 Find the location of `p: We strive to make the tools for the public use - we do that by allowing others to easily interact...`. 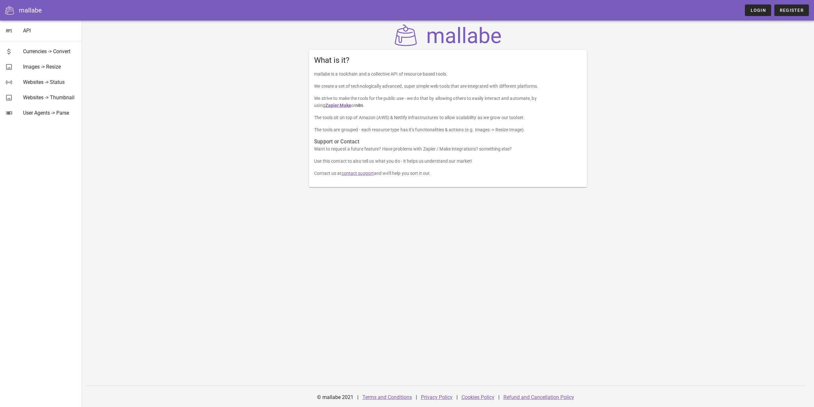

p: We strive to make the tools for the public use - we do that by allowing others to easily interact... is located at coordinates (448, 102).